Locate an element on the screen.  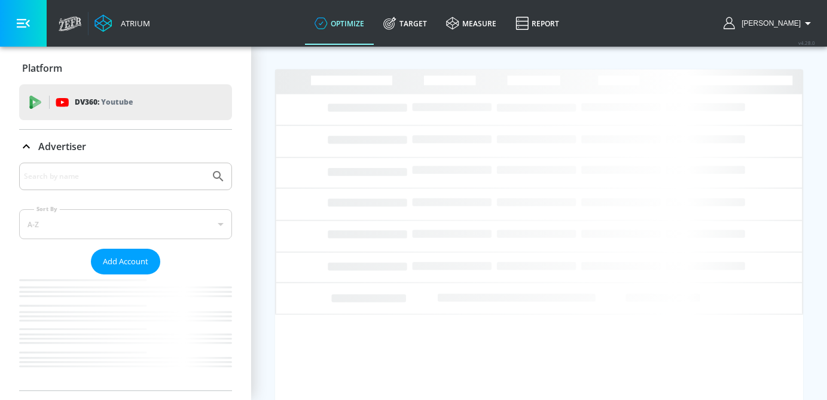
label: Sort By is located at coordinates (47, 209).